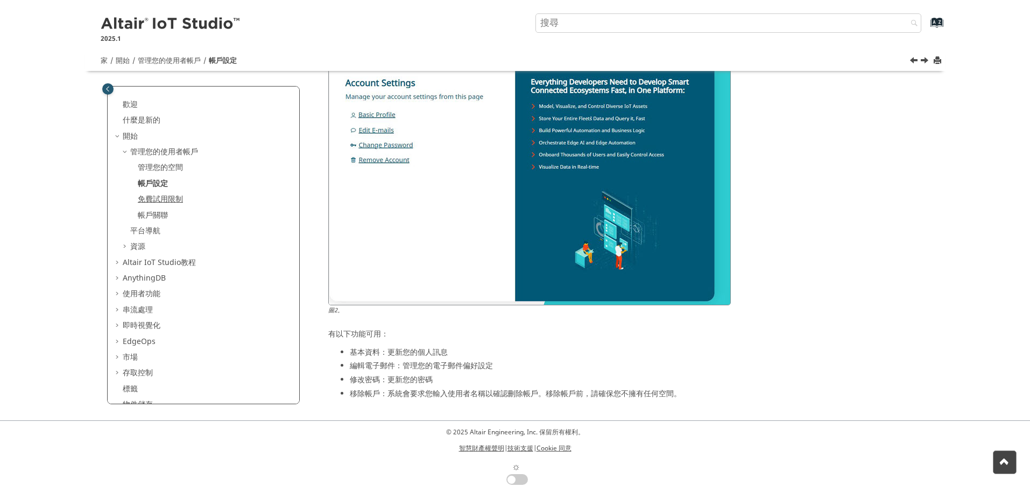  What do you see at coordinates (152, 263) in the screenshot?
I see `font: Altair IoT Studio` at bounding box center [152, 263].